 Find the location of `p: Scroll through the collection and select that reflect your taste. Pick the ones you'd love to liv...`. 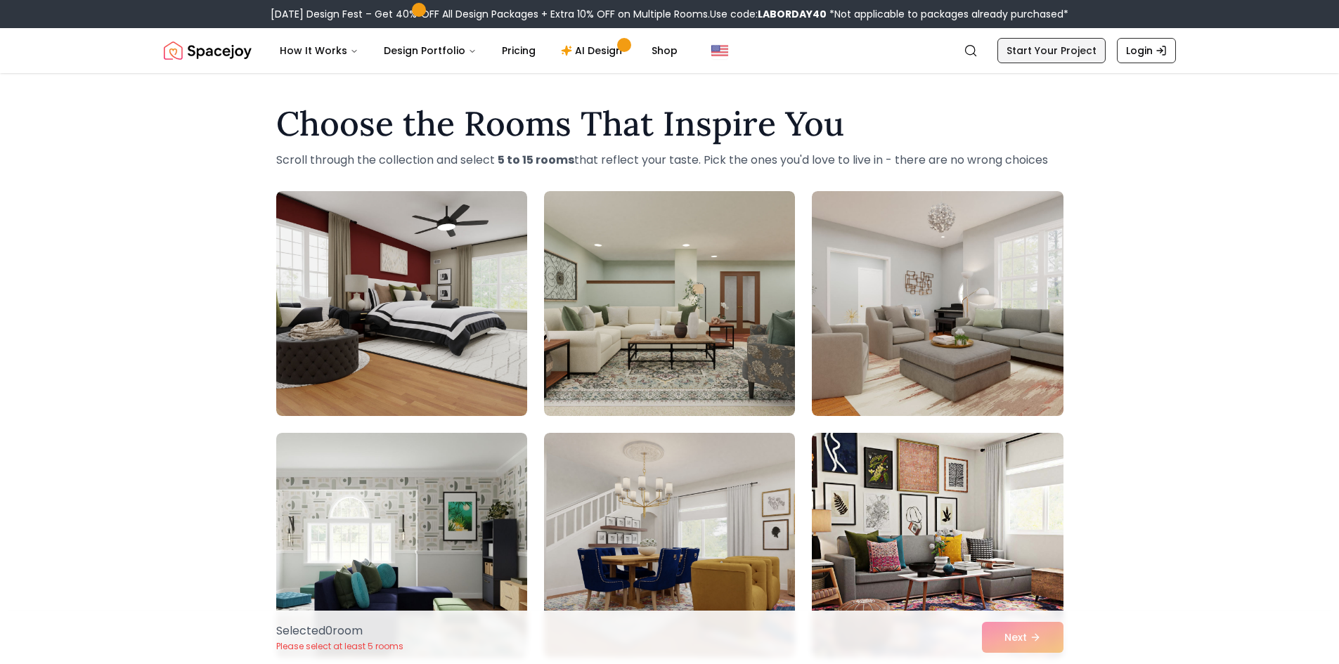

p: Scroll through the collection and select that reflect your taste. Pick the ones you'd love to liv... is located at coordinates (670, 160).